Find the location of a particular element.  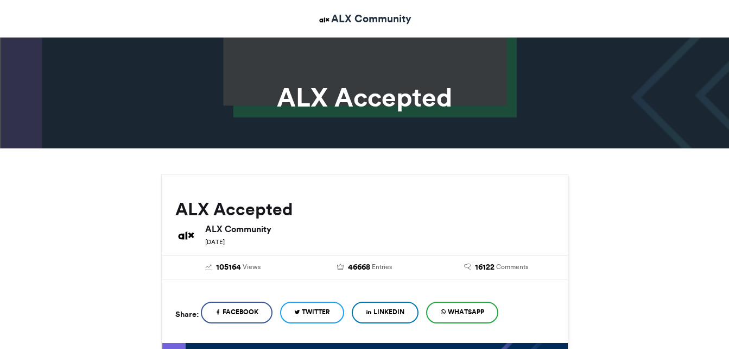

h1: ALX Accepted is located at coordinates (365, 97).